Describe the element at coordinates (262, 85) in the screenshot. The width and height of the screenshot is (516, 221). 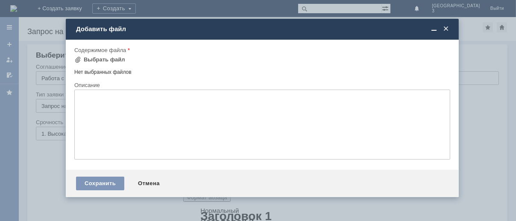
I see `div: Описание` at that location.